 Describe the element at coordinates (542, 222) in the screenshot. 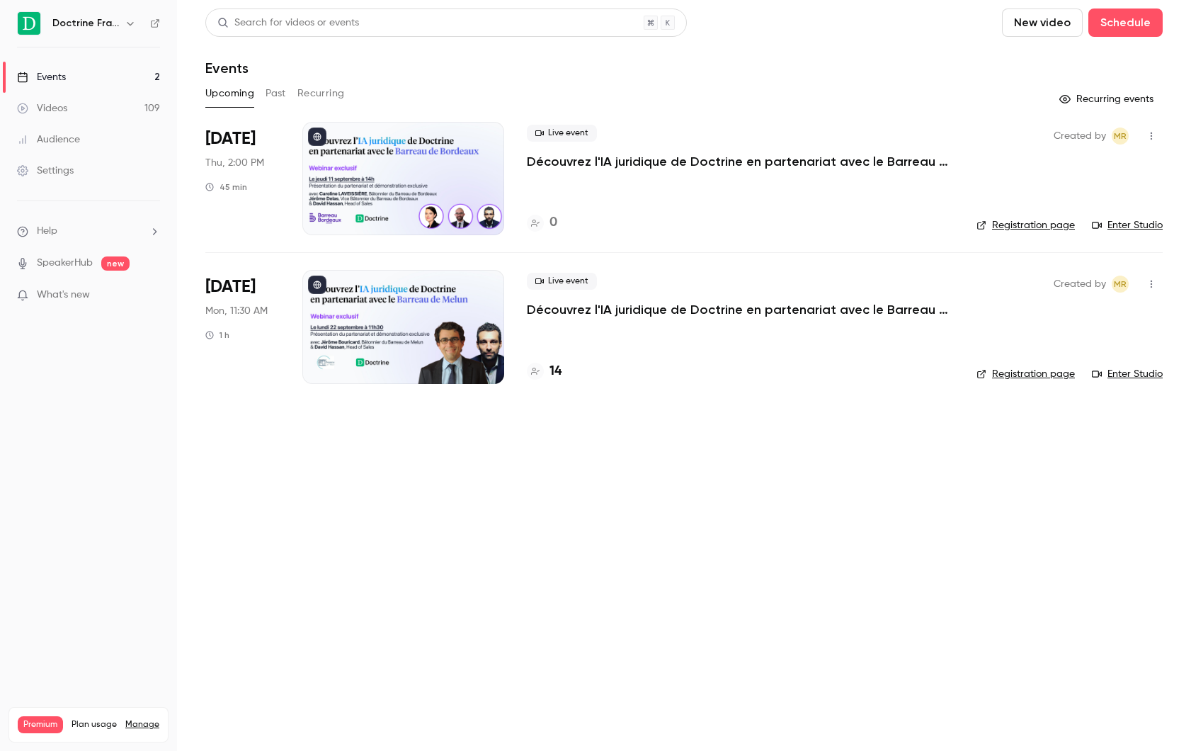

I see `a: 0` at that location.